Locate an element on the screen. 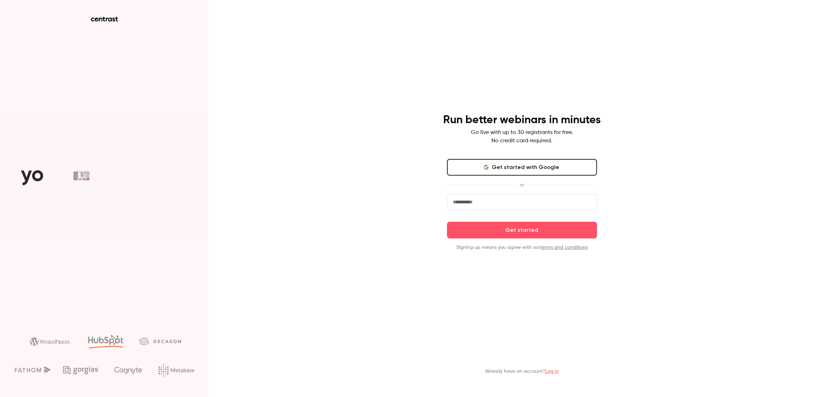  p: Already have an account? is located at coordinates (522, 371).